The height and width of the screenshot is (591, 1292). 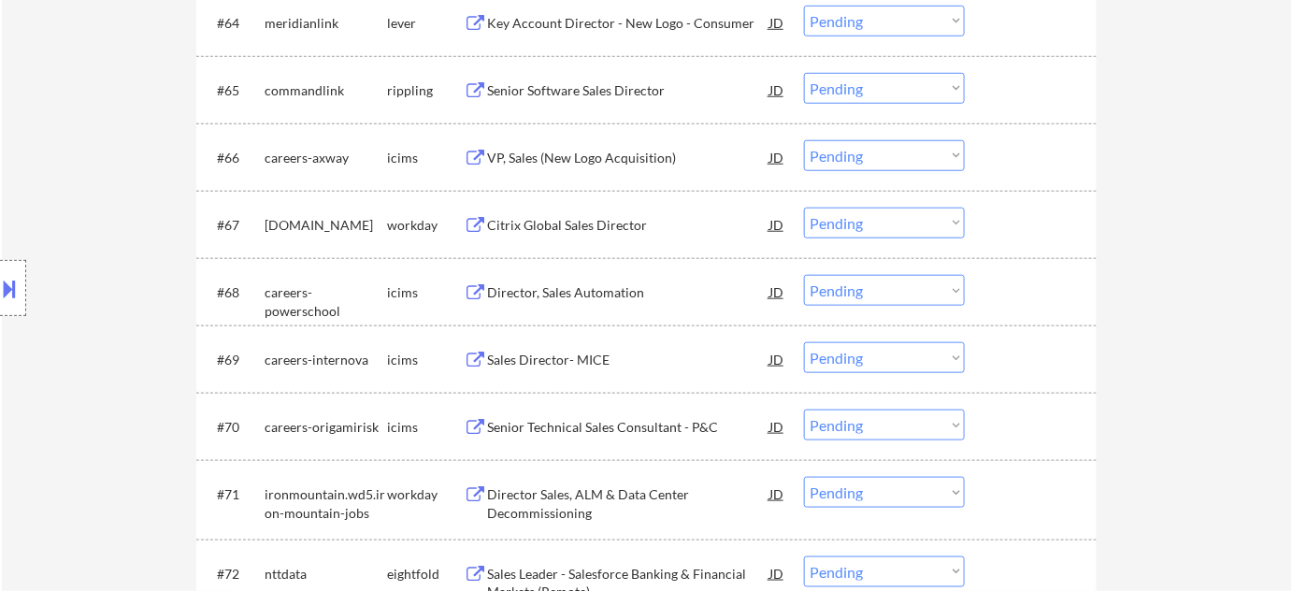 I want to click on div: #65, so click(x=233, y=91).